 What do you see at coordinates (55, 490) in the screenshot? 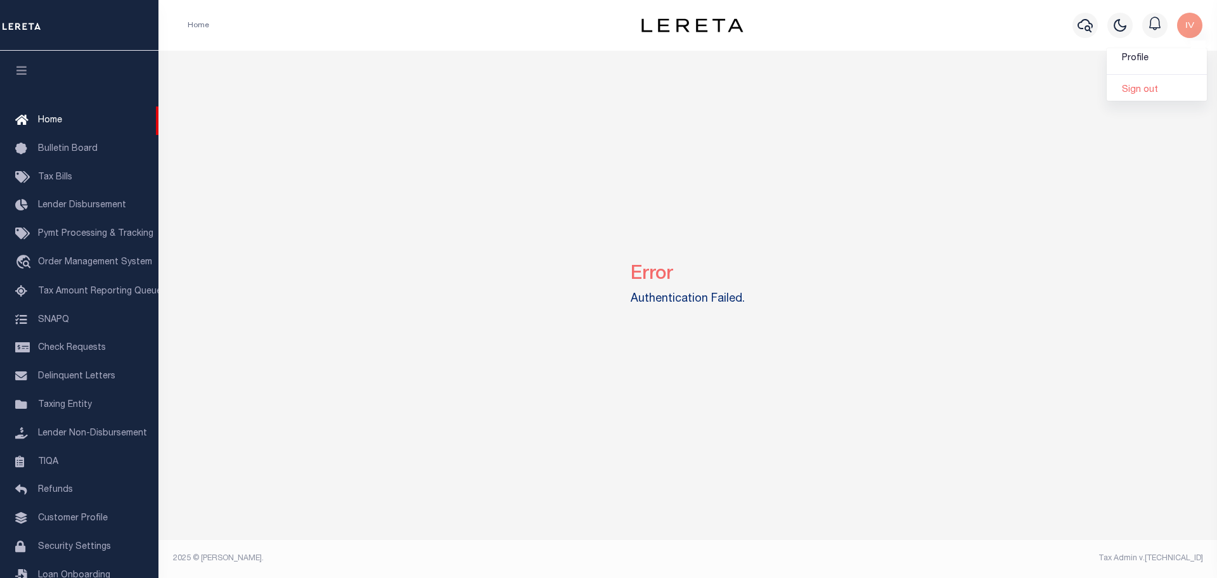
I see `span: Refunds` at bounding box center [55, 490].